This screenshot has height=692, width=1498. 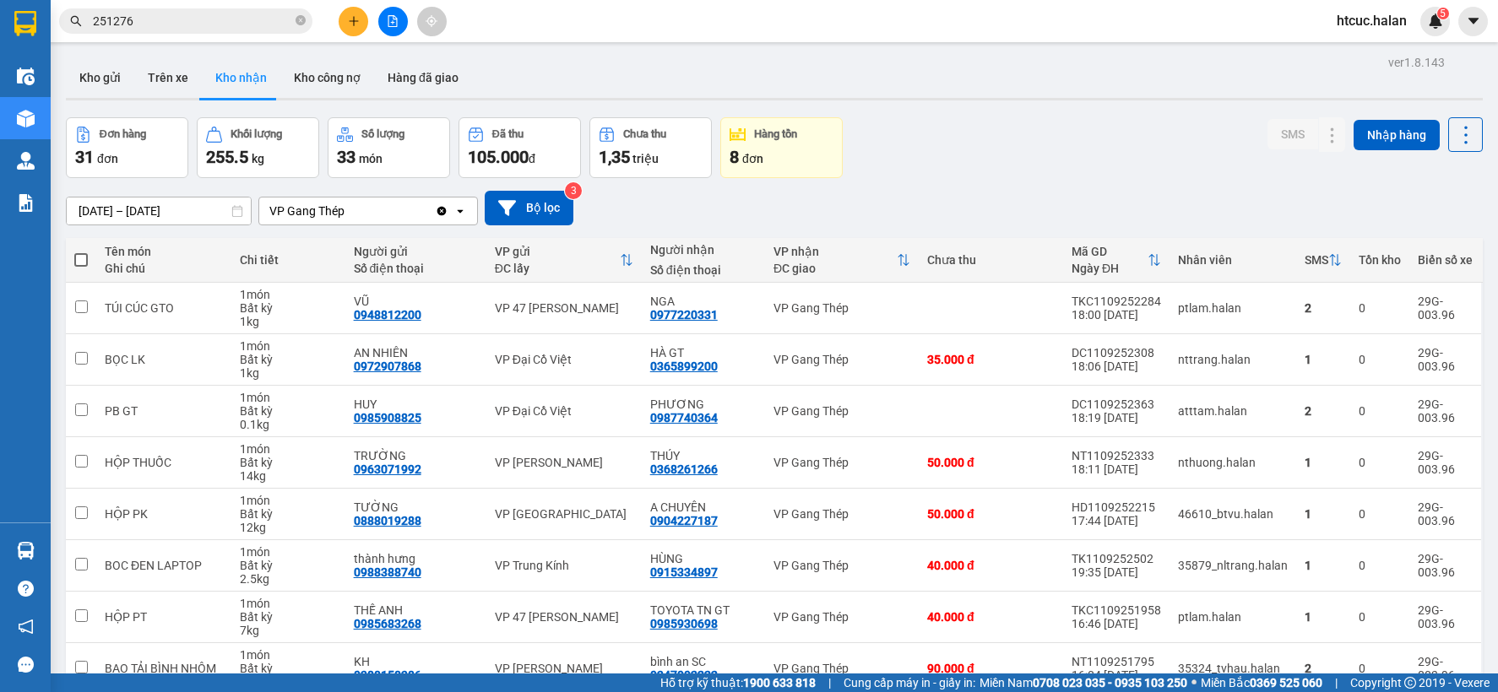 What do you see at coordinates (684, 418) in the screenshot?
I see `div: 0987740364` at bounding box center [684, 418].